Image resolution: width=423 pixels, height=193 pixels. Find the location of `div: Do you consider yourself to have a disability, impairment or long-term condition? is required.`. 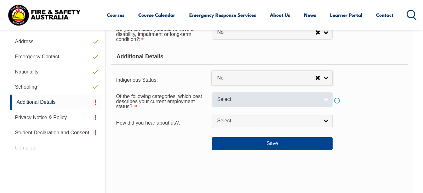

div: Do you consider yourself to have a disability, impairment or long-term condition? is required. is located at coordinates (161, 34).